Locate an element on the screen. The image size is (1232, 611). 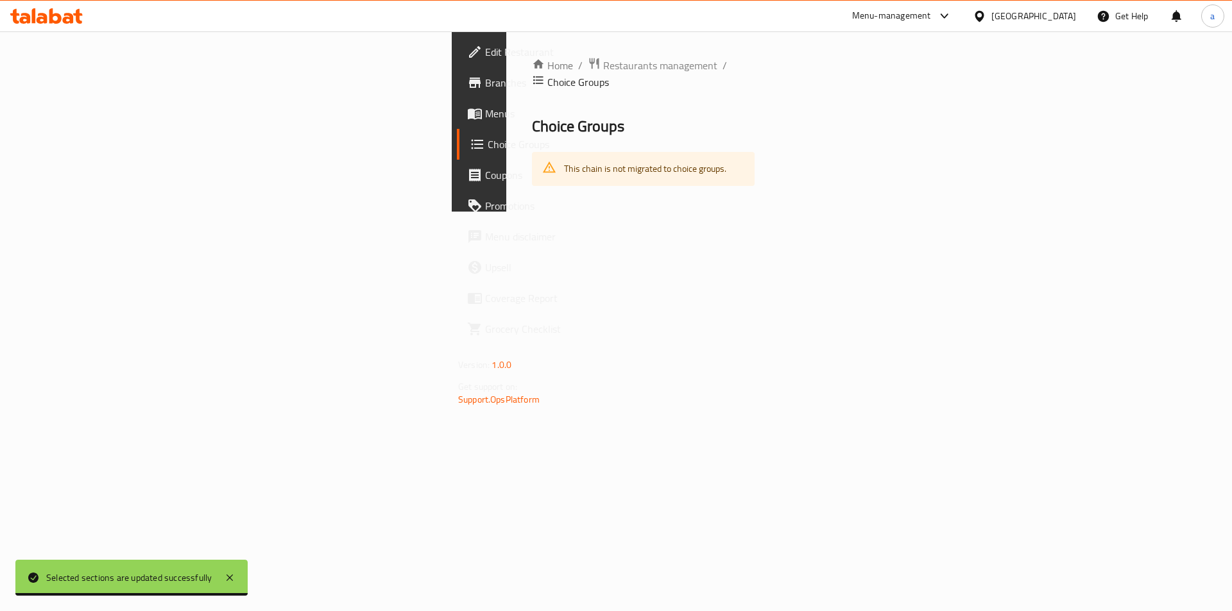
div: Selected sections are updated successfully is located at coordinates (129, 578).